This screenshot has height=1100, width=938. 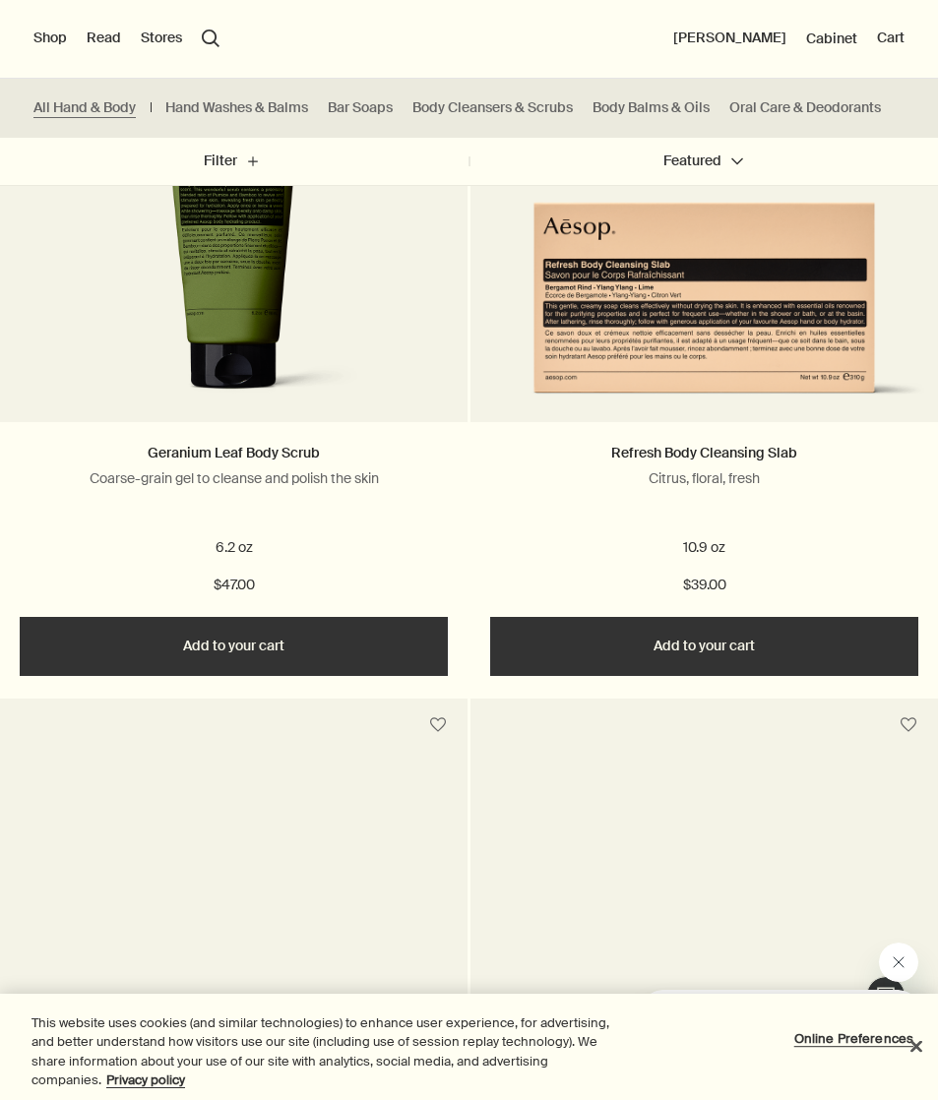 What do you see at coordinates (650, 108) in the screenshot?
I see `a: Body Balms & Oils` at bounding box center [650, 108].